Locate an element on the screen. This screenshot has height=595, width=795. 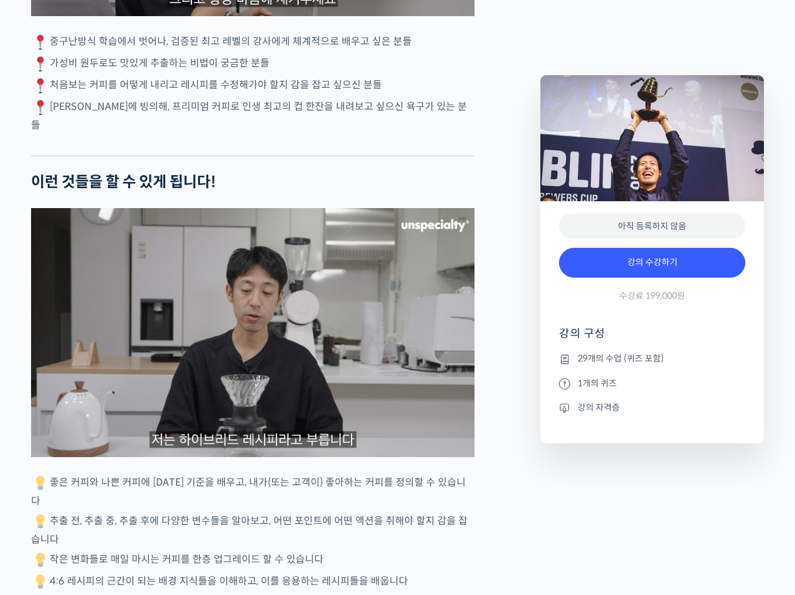
span: 홈 is located at coordinates (43, 418).